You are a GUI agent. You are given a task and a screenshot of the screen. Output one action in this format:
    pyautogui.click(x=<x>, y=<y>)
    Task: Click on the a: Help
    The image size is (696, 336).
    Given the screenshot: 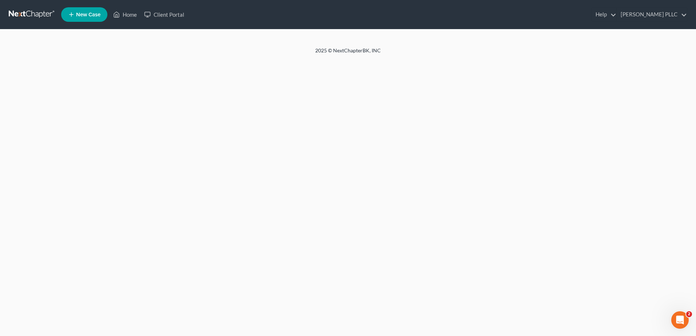 What is the action you would take?
    pyautogui.click(x=604, y=15)
    